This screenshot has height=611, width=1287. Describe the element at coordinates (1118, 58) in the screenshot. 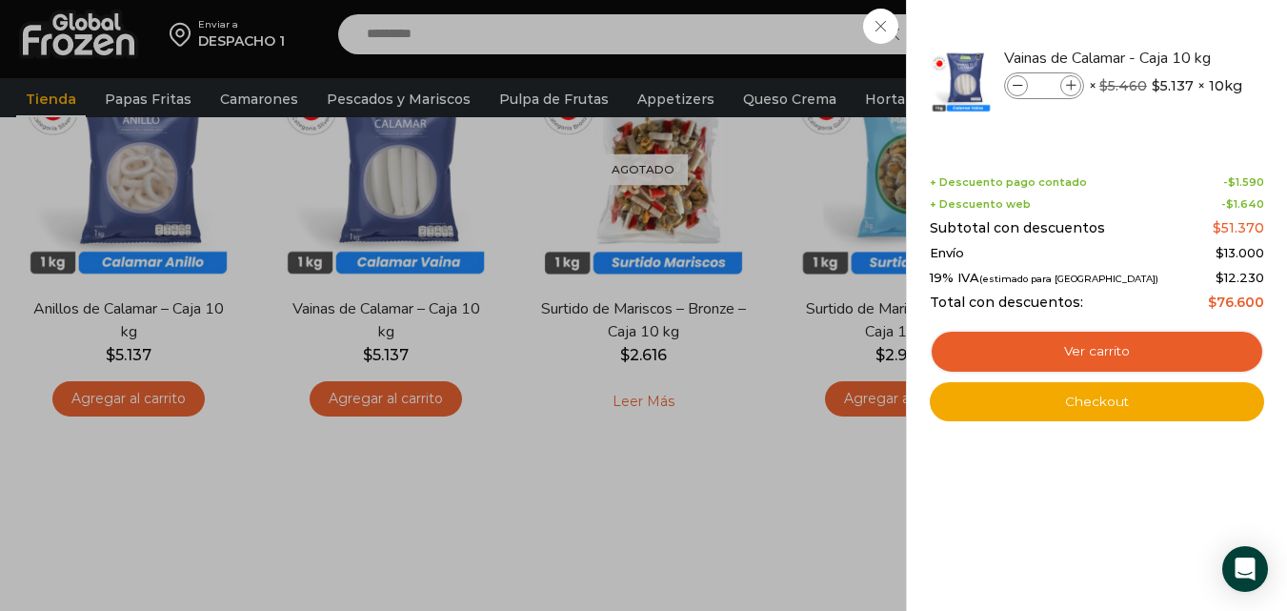

I see `a: Vainas de Calamar - Caja 10 kg` at that location.